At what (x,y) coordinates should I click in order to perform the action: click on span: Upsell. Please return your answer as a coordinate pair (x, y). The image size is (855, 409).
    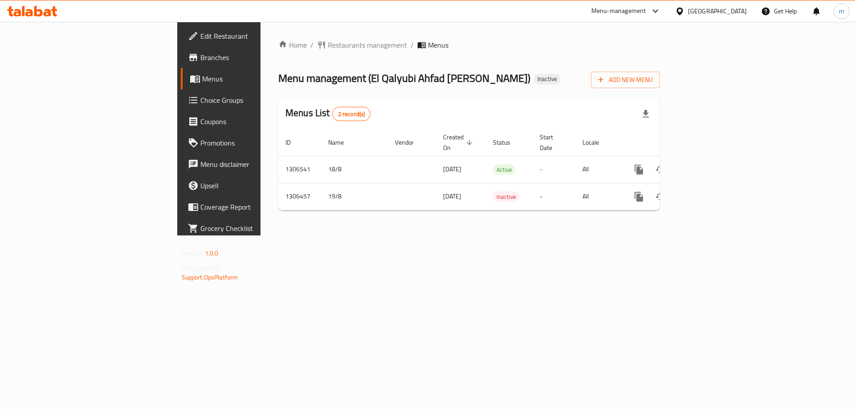
    Looking at the image, I should click on (257, 186).